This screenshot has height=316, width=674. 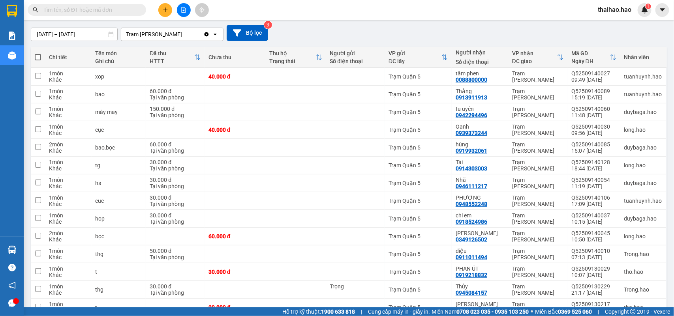 I want to click on button: Bộ lọc, so click(x=247, y=33).